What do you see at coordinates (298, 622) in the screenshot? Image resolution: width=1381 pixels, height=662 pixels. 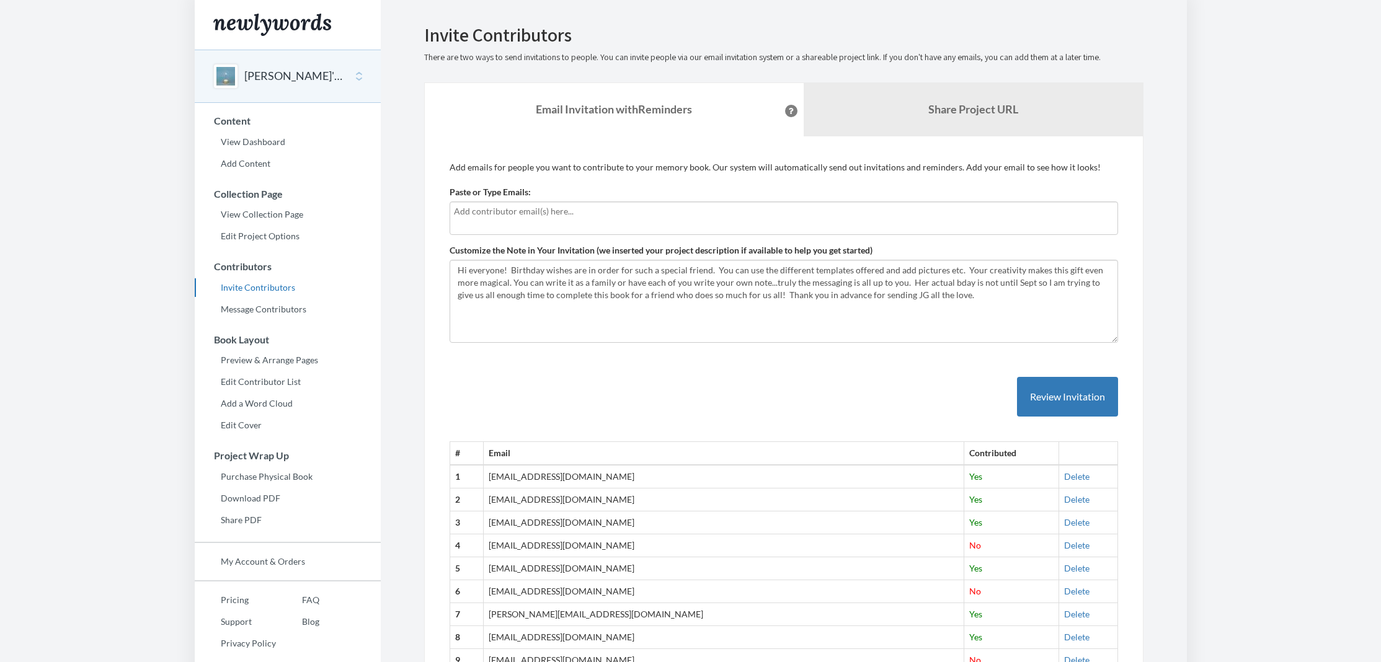 I see `a: Blog` at bounding box center [298, 622].